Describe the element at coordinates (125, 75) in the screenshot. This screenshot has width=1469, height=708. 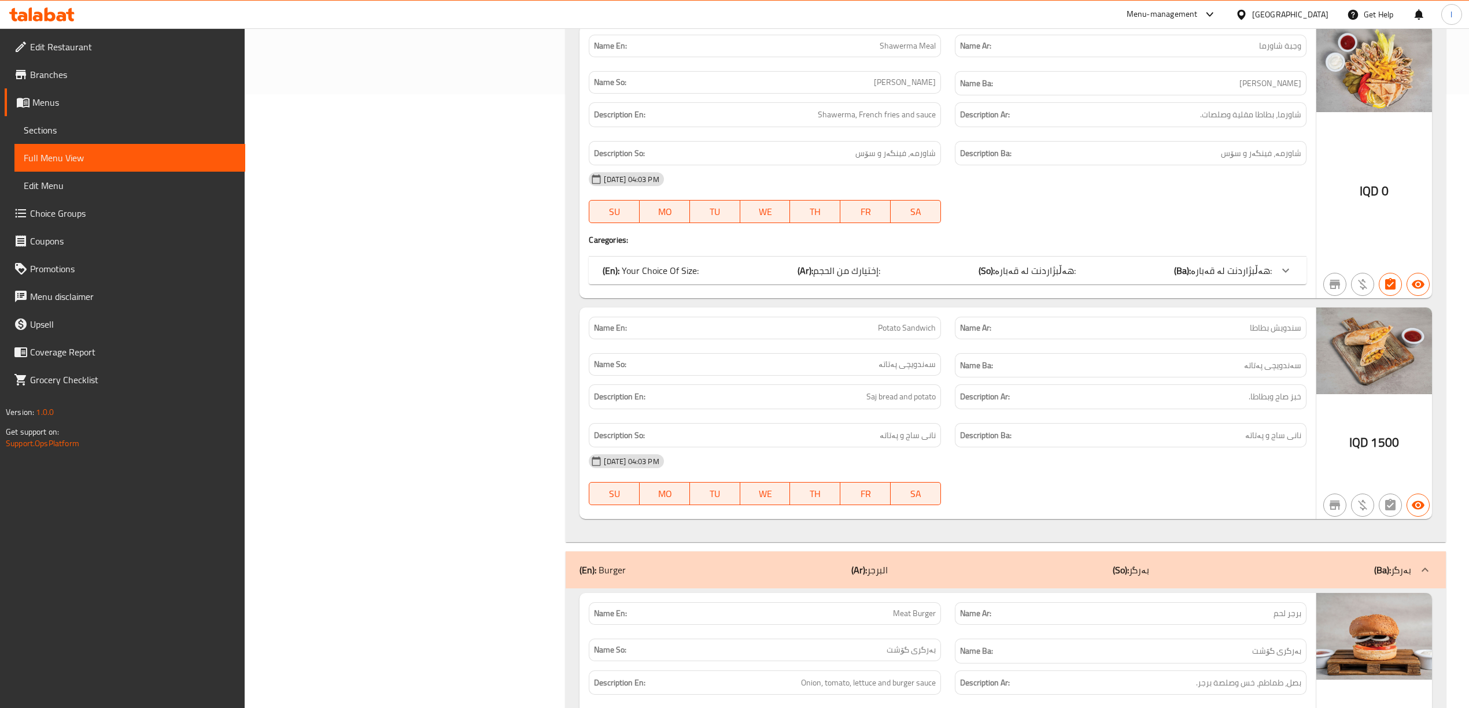
I see `a: Branches` at that location.